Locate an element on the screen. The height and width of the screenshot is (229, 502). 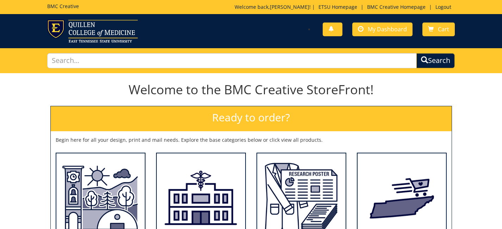
a: My Dashboard is located at coordinates (382, 29).